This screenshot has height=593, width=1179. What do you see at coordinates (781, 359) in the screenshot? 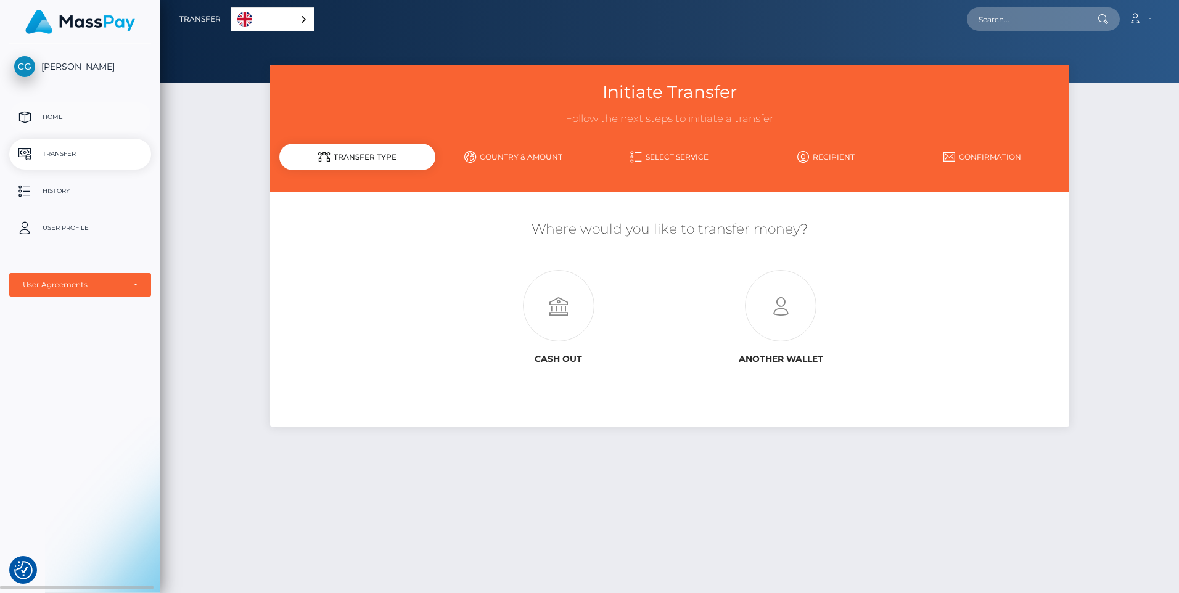
I see `h6: Another wallet` at bounding box center [781, 359].